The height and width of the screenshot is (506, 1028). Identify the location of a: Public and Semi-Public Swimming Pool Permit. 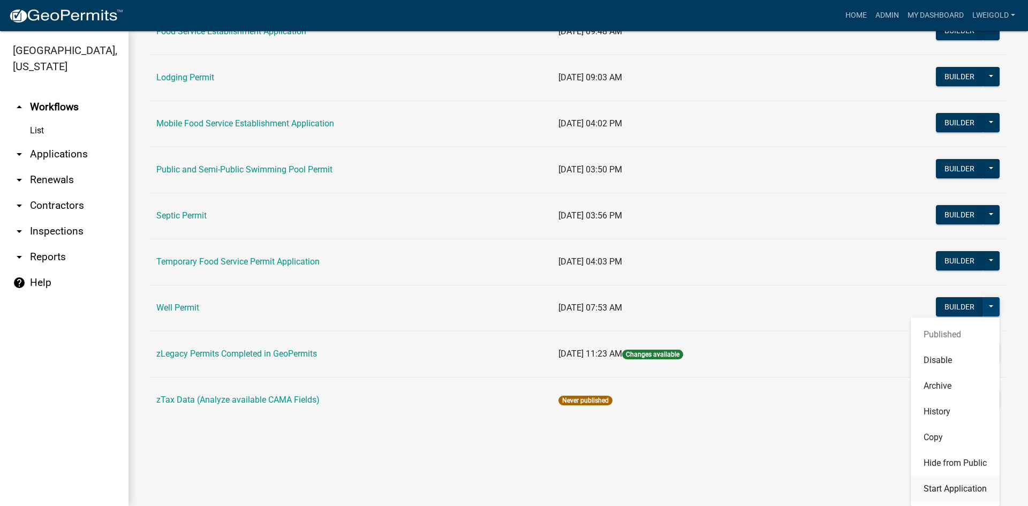
(244, 169).